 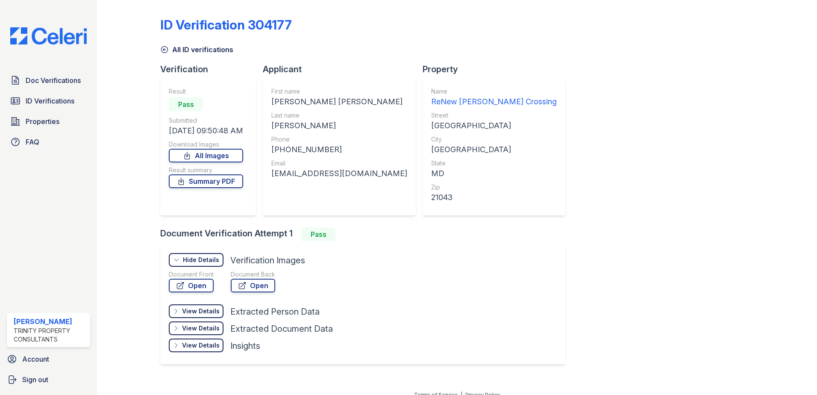 What do you see at coordinates (48, 80) in the screenshot?
I see `a: Doc Verifications` at bounding box center [48, 80].